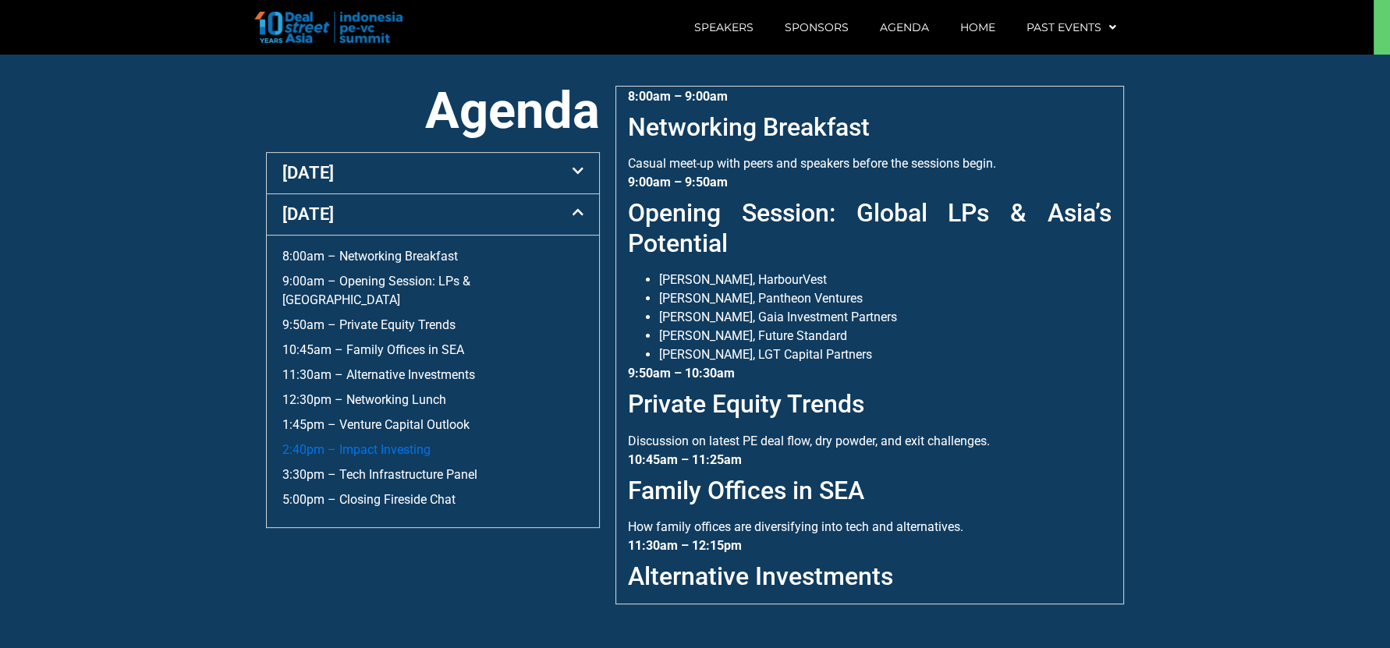 The image size is (1390, 648). I want to click on strong: 9:50am – 10:30am, so click(681, 373).